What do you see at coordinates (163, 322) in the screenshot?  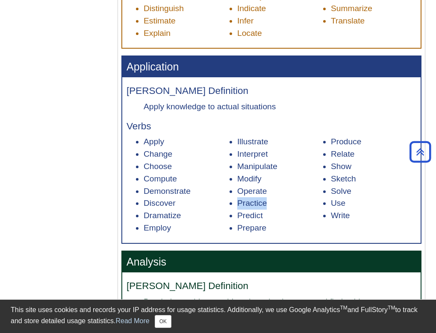 I see `button: Close` at bounding box center [163, 322].